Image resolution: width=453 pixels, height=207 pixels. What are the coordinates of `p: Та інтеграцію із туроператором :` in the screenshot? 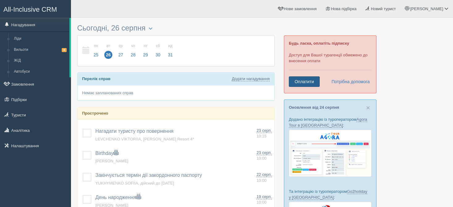 It's located at (330, 195).